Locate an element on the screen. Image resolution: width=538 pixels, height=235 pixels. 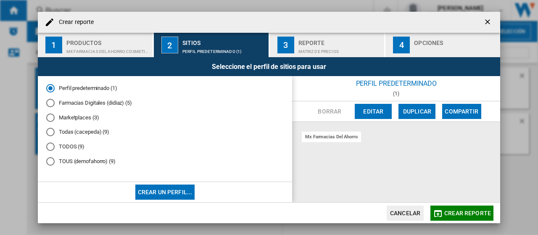
button: Crear reporte is located at coordinates (462, 213).